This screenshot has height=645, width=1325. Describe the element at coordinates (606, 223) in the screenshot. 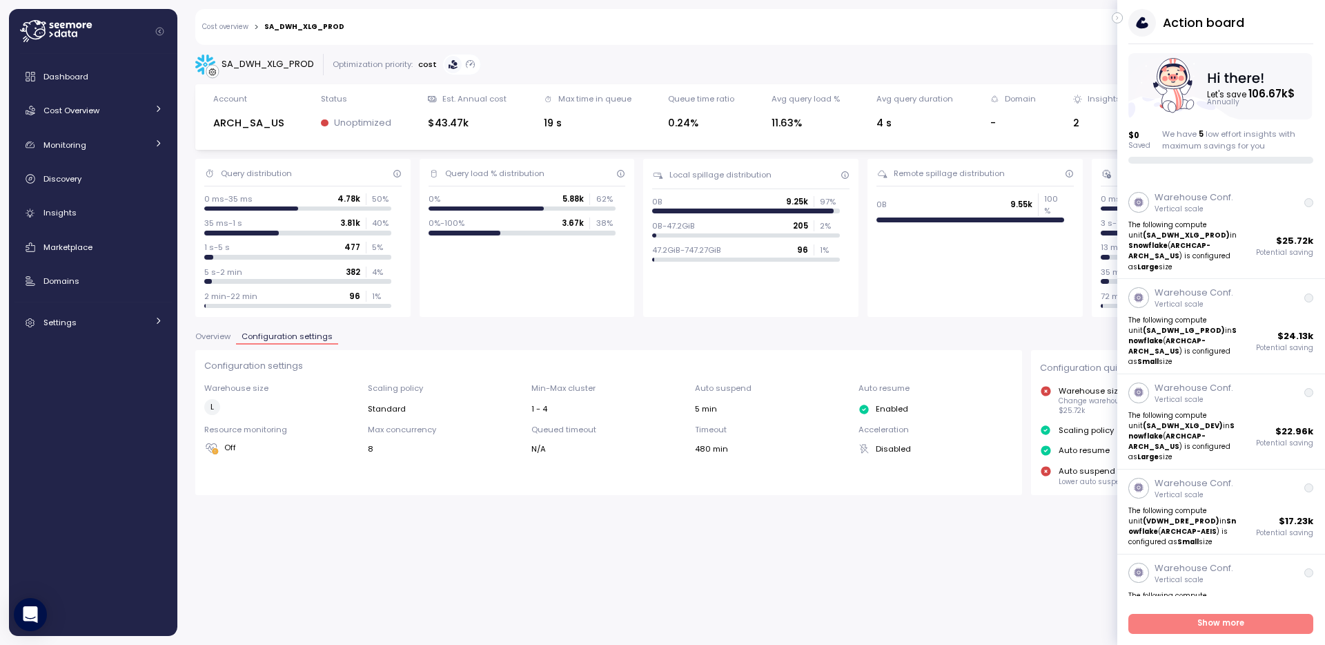

I see `p: 38 %` at that location.